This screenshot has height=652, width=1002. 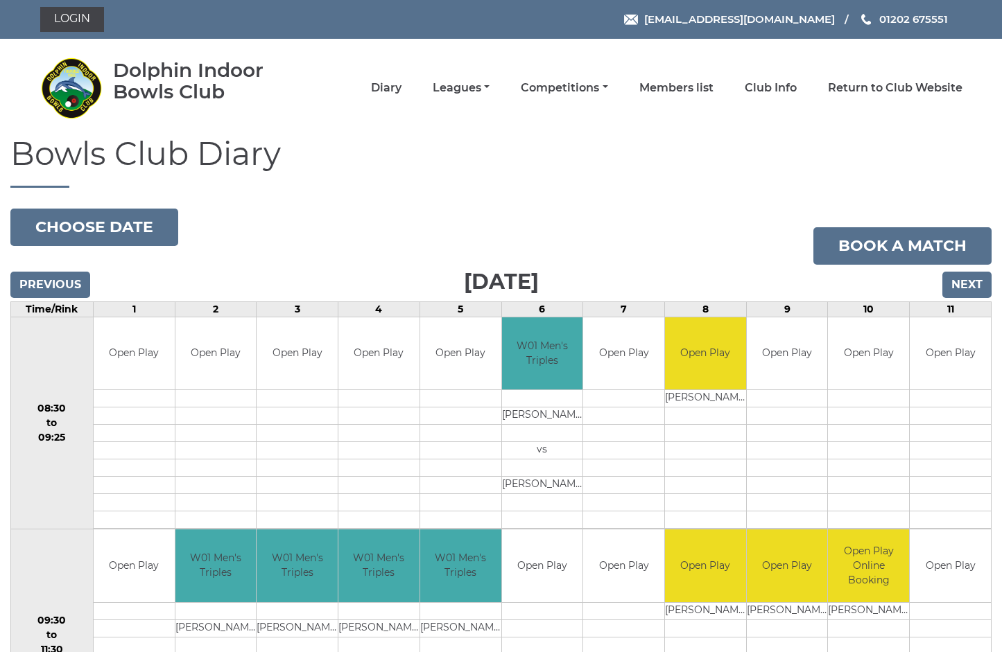 I want to click on td: Open Play Online Booking, so click(x=868, y=566).